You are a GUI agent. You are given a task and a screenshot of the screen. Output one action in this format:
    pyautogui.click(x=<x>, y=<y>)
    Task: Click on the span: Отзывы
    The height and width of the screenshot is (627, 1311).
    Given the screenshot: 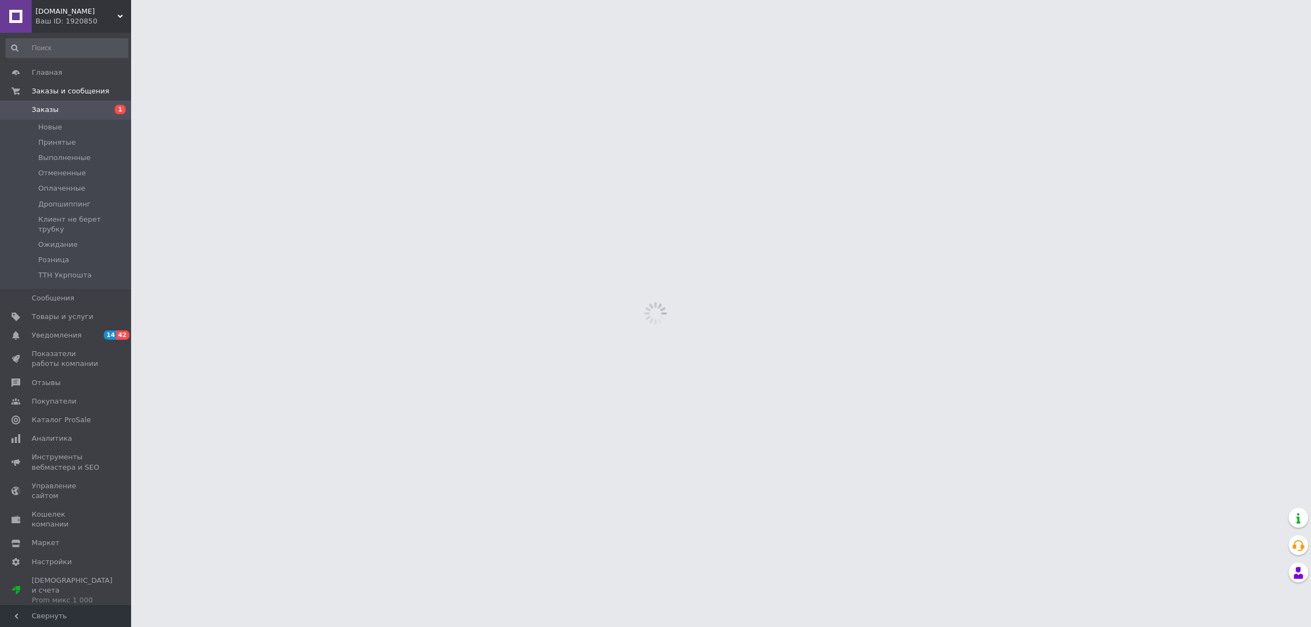 What is the action you would take?
    pyautogui.click(x=46, y=383)
    